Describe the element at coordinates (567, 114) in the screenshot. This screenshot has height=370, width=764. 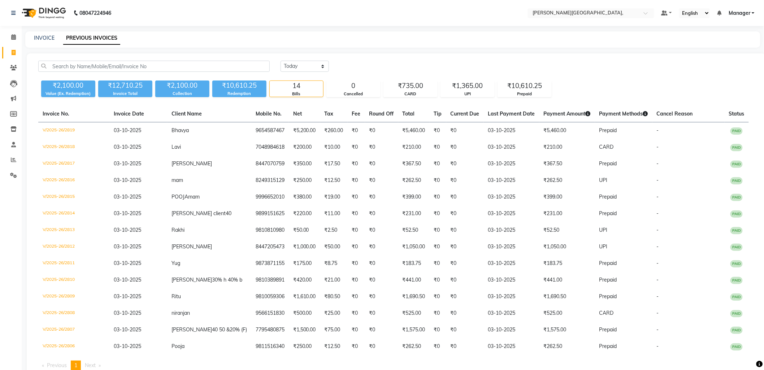
I see `span: Payment Amount` at that location.